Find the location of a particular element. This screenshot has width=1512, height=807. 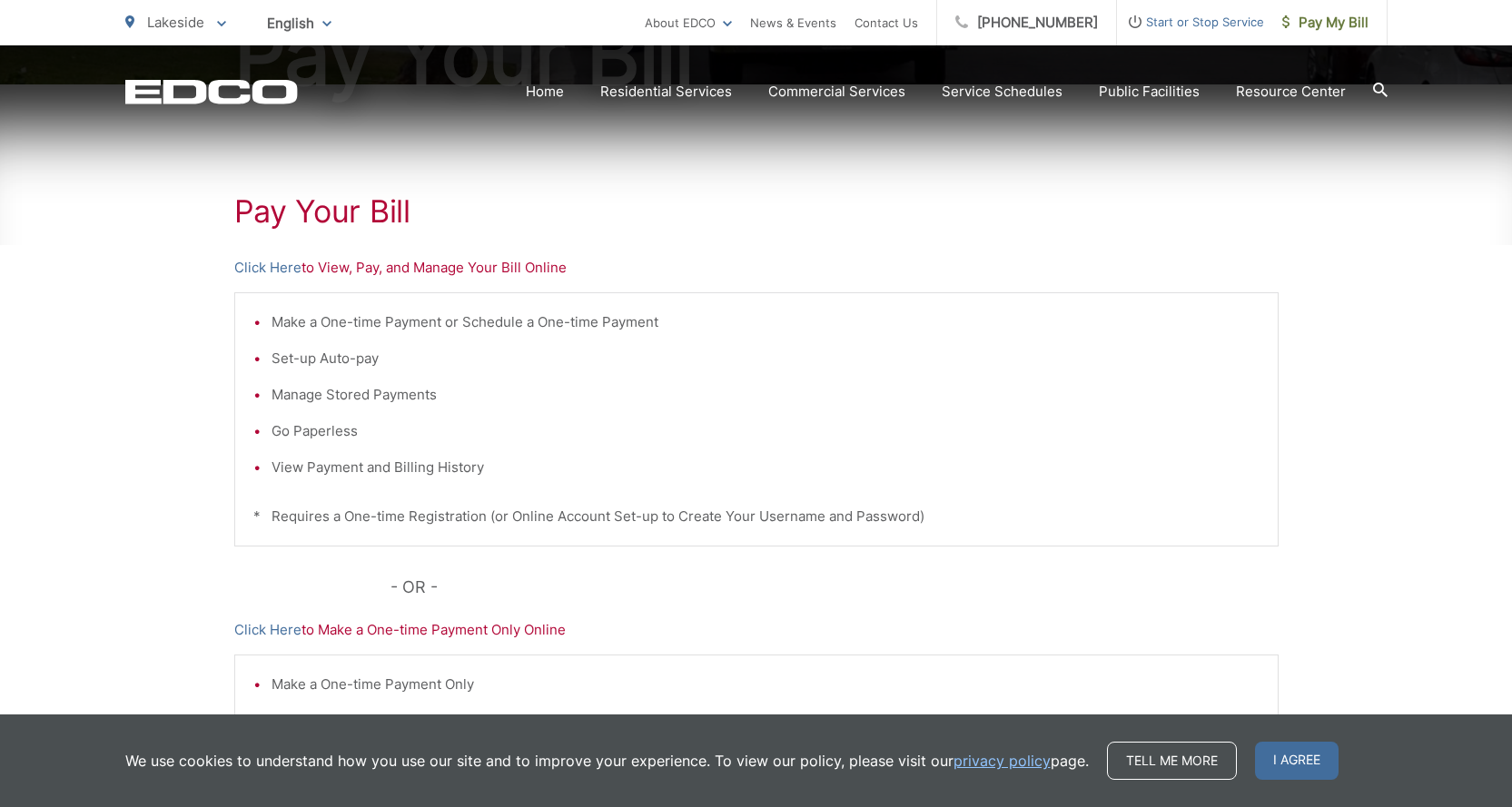

span: Lakeside is located at coordinates (175, 22).